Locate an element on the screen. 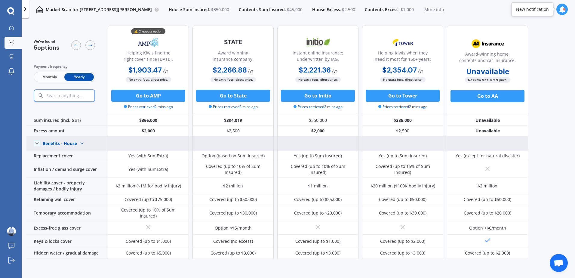 Image resolution: width=575 pixels, height=278 pixels. img: Initio.webp is located at coordinates (318, 42).